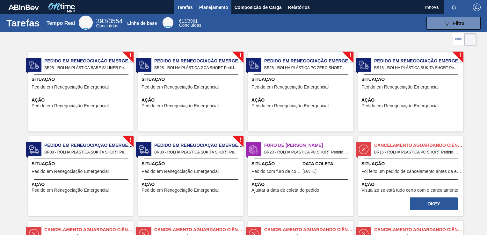 Image resolution: width=487 pixels, height=235 pixels. I want to click on span: Furo de Coleta, so click(309, 145).